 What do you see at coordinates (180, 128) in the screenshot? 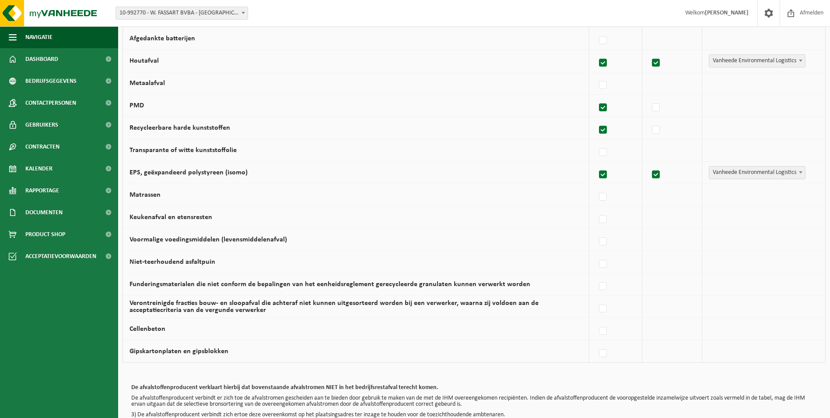
I see `label: Recycleerbare harde kunststoffen` at bounding box center [180, 128].